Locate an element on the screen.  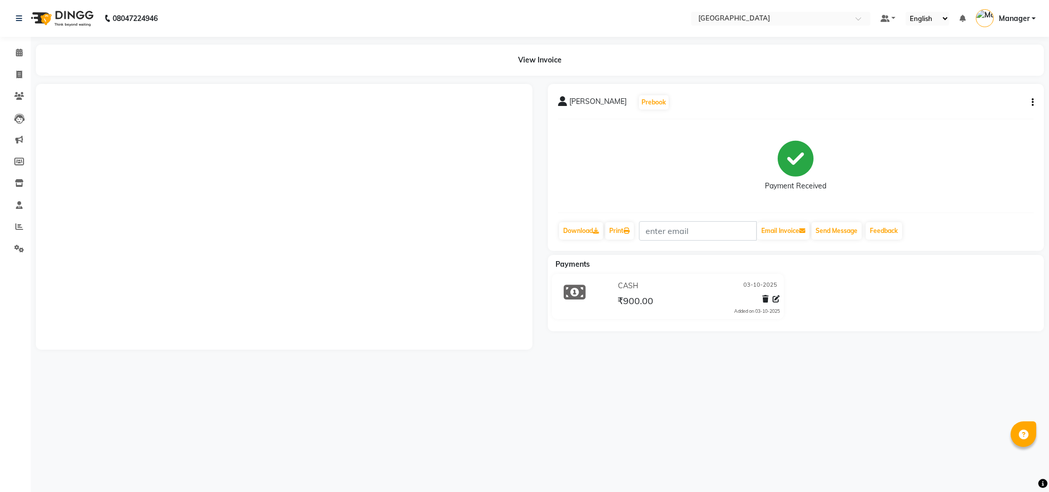
div: Added on 03-10-2025 is located at coordinates (756, 311).